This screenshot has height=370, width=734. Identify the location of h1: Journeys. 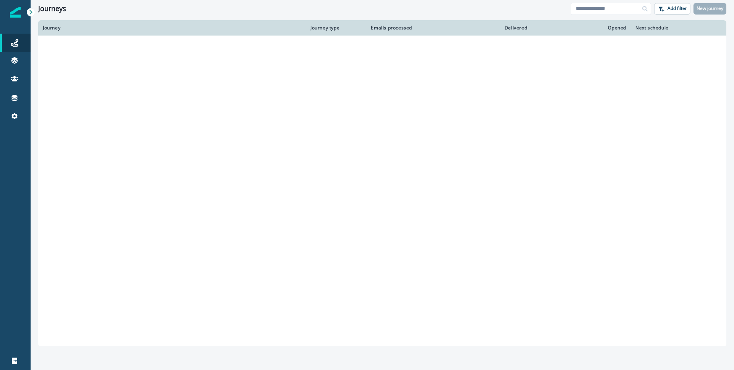
(52, 9).